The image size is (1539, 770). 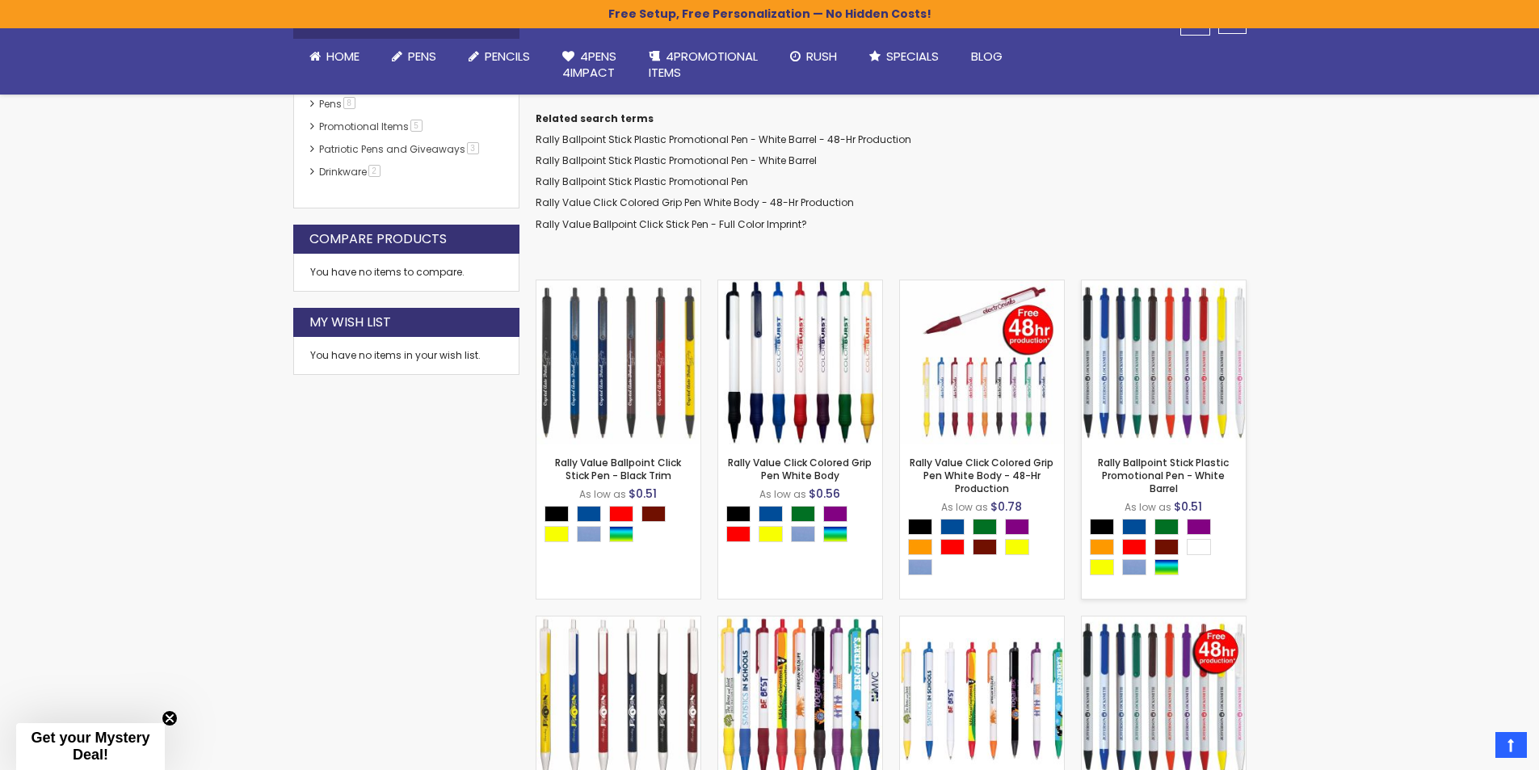 What do you see at coordinates (91, 747) in the screenshot?
I see `div: Get your Mystery Deal!Close teaser` at bounding box center [91, 747].